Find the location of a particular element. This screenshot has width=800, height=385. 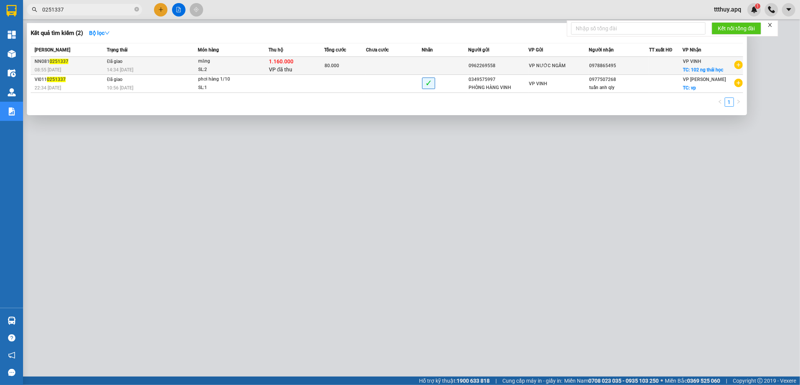

div: VI011 is located at coordinates (70, 80).